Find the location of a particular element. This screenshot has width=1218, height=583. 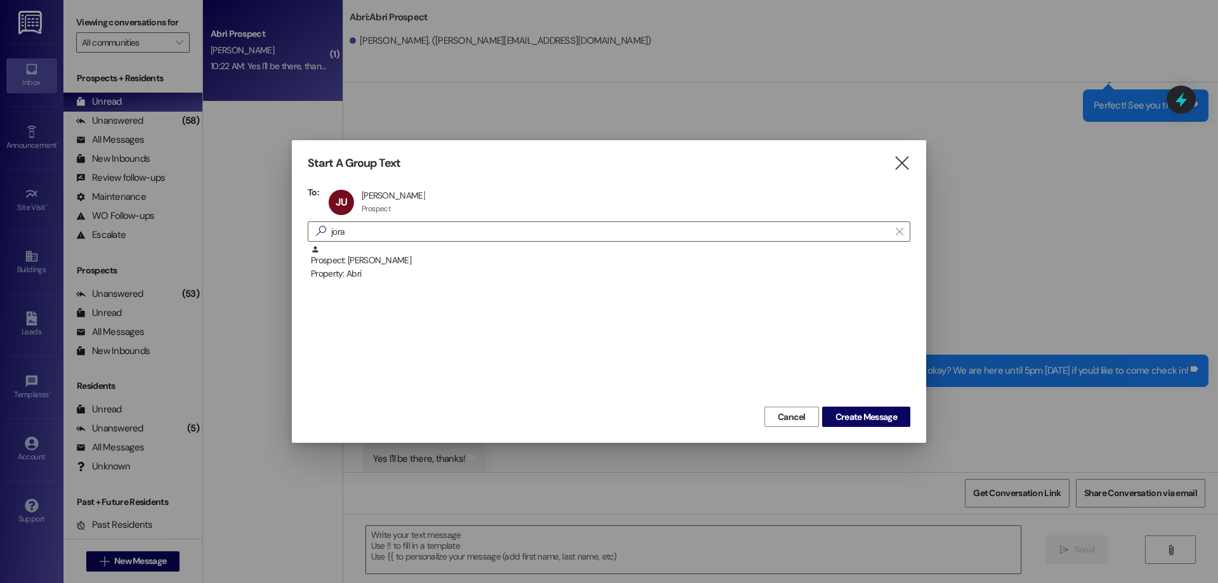

button: Clear text is located at coordinates (900, 232).